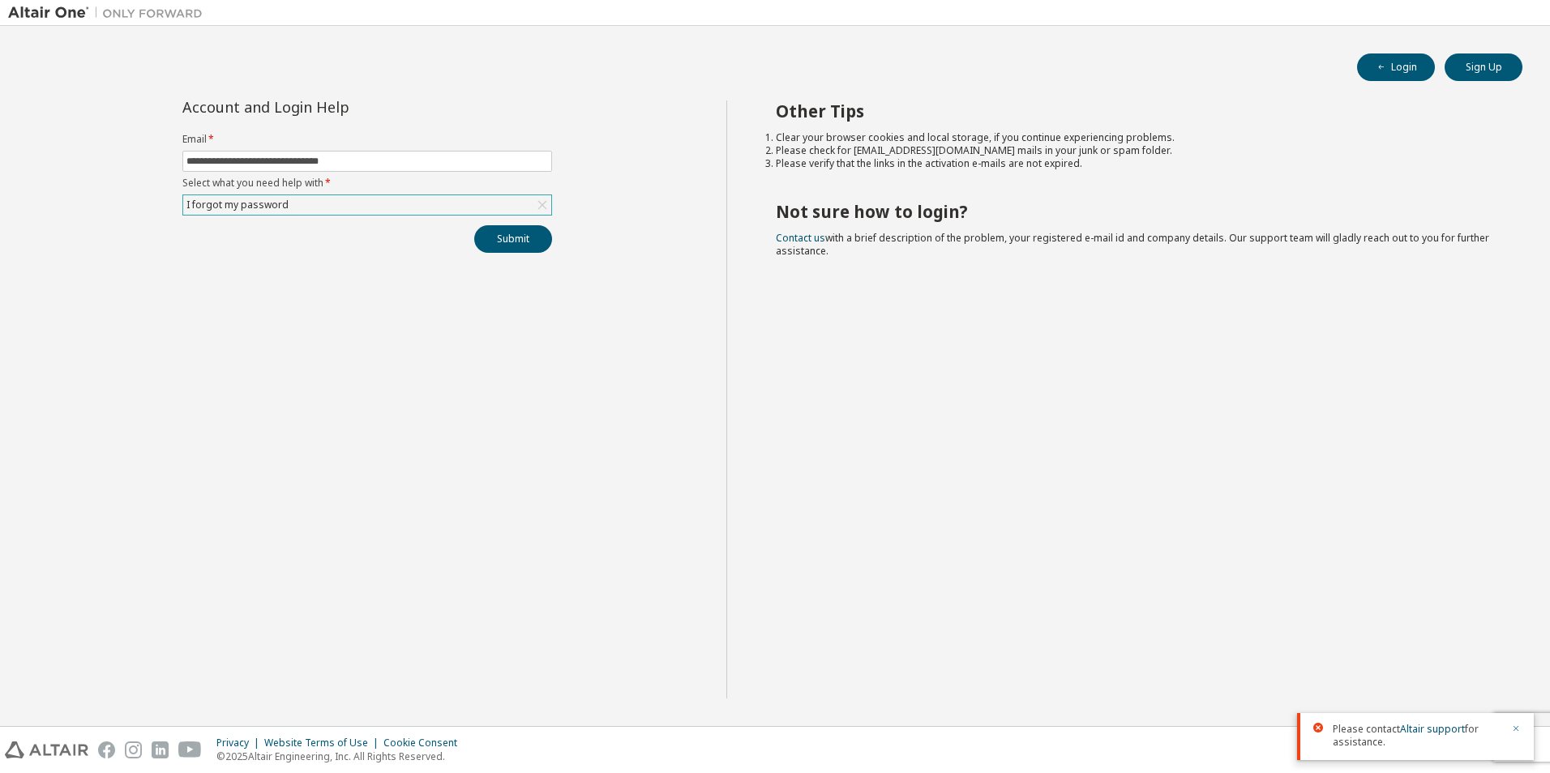  What do you see at coordinates (341, 756) in the screenshot?
I see `p: © 2025 Altair Engineering, Inc. All Rights Reserved.` at bounding box center [341, 756].